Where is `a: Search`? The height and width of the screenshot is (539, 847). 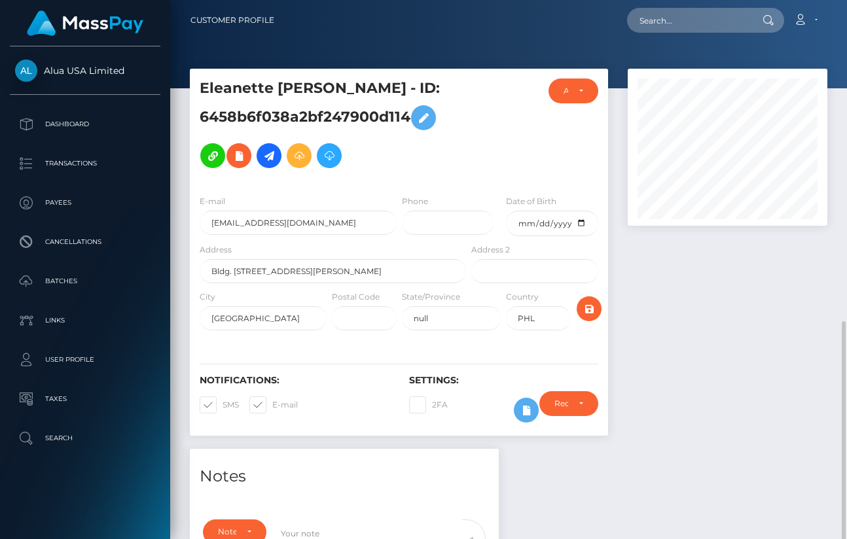 a: Search is located at coordinates (85, 438).